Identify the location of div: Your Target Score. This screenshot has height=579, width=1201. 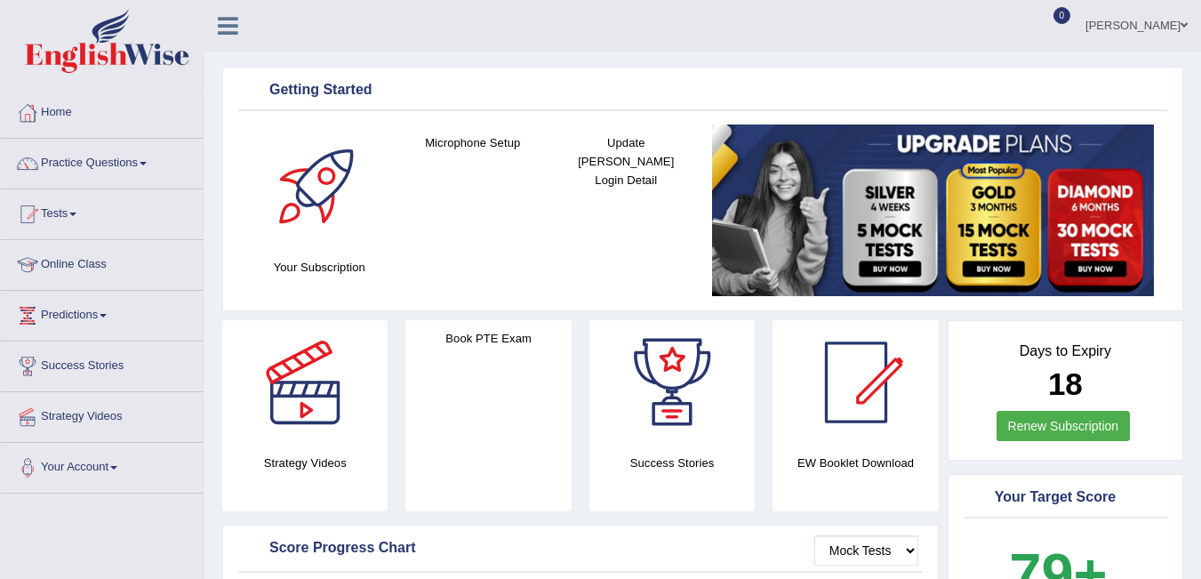
(1065, 498).